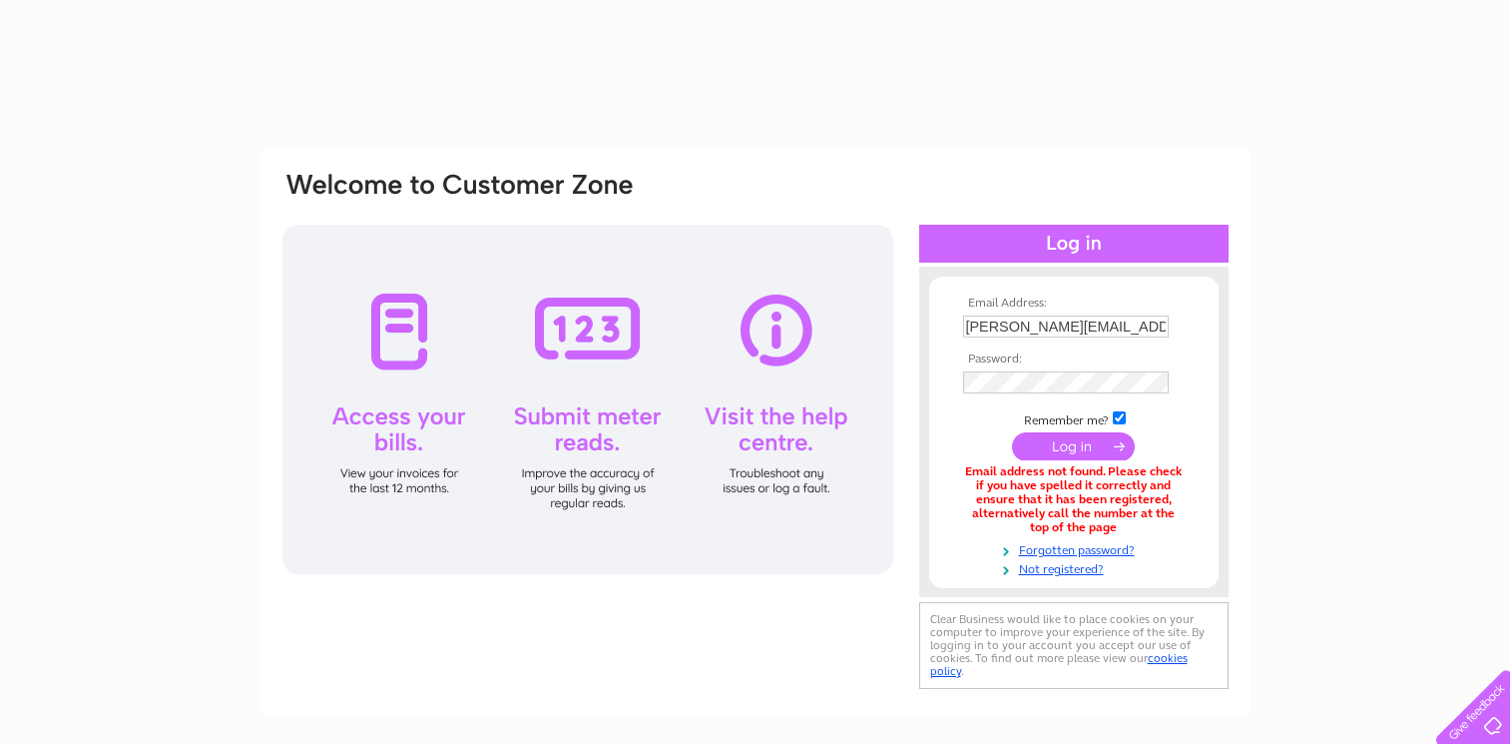 Image resolution: width=1510 pixels, height=745 pixels. Describe the element at coordinates (1074, 418) in the screenshot. I see `td: Remember me?` at that location.